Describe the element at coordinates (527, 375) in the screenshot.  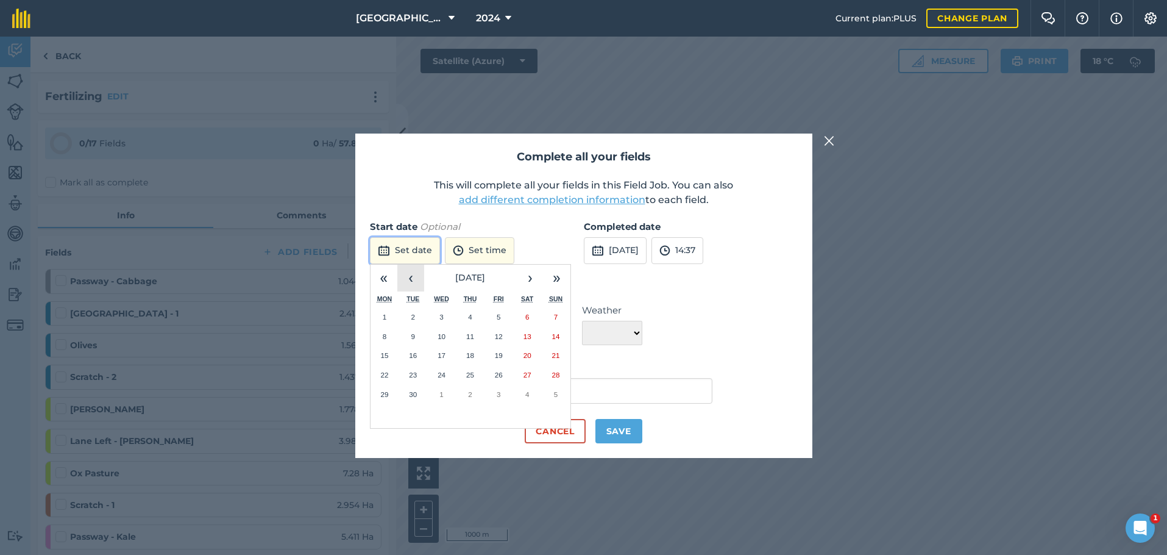
I see `button: 27 September 2025` at that location.